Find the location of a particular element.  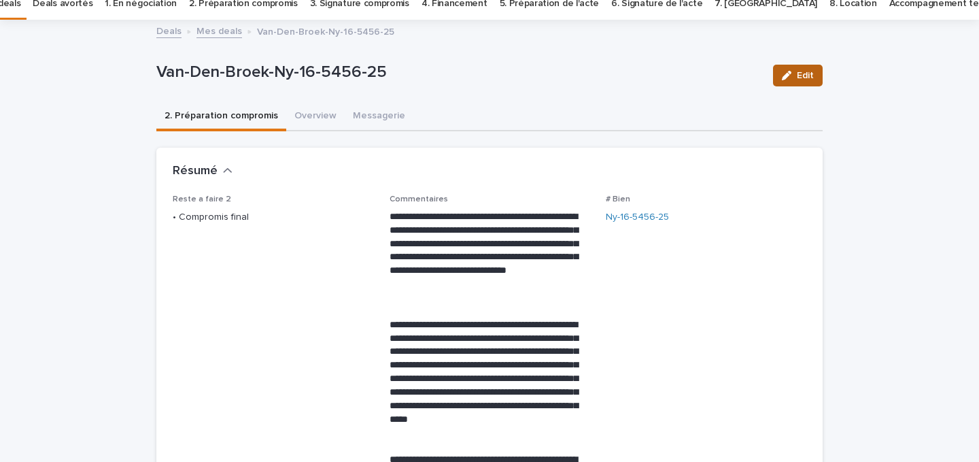

a: Deals is located at coordinates (169, 30).